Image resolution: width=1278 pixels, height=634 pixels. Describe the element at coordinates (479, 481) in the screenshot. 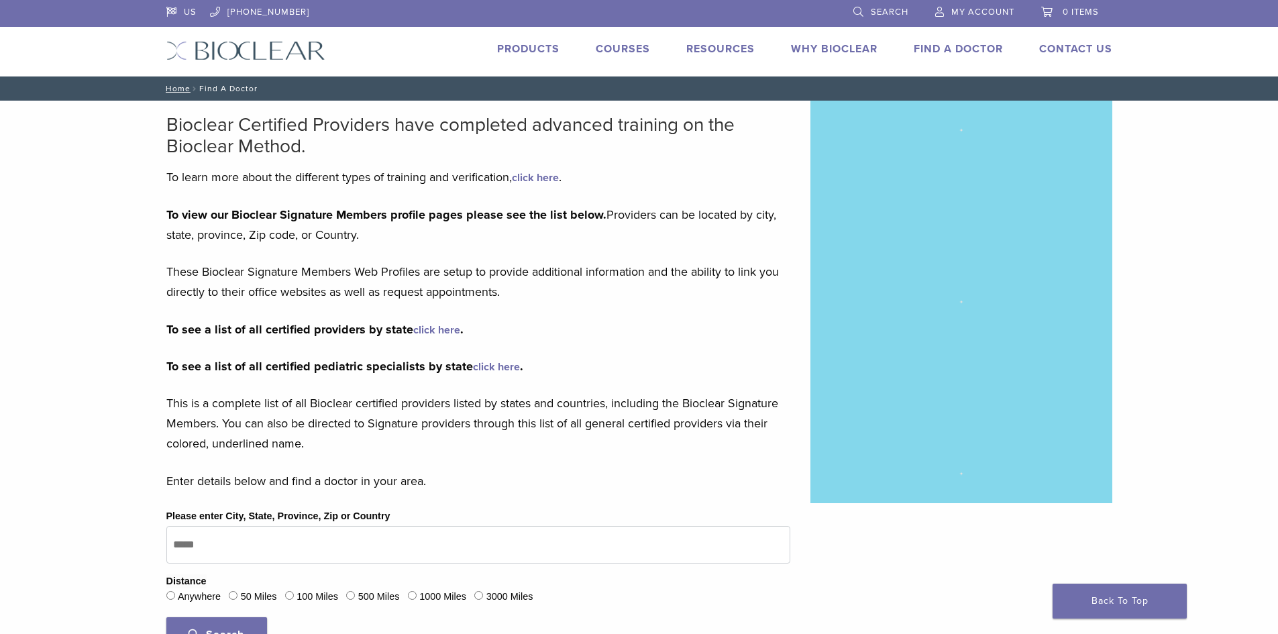

I see `p: Enter details below and find a doctor in your area.` at that location.